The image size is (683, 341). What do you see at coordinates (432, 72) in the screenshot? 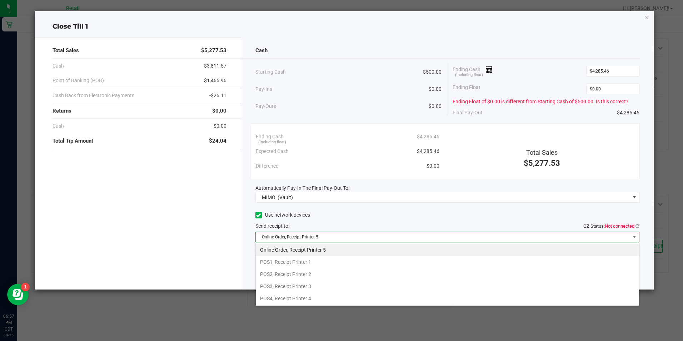
I see `span: $500.00` at bounding box center [432, 72].